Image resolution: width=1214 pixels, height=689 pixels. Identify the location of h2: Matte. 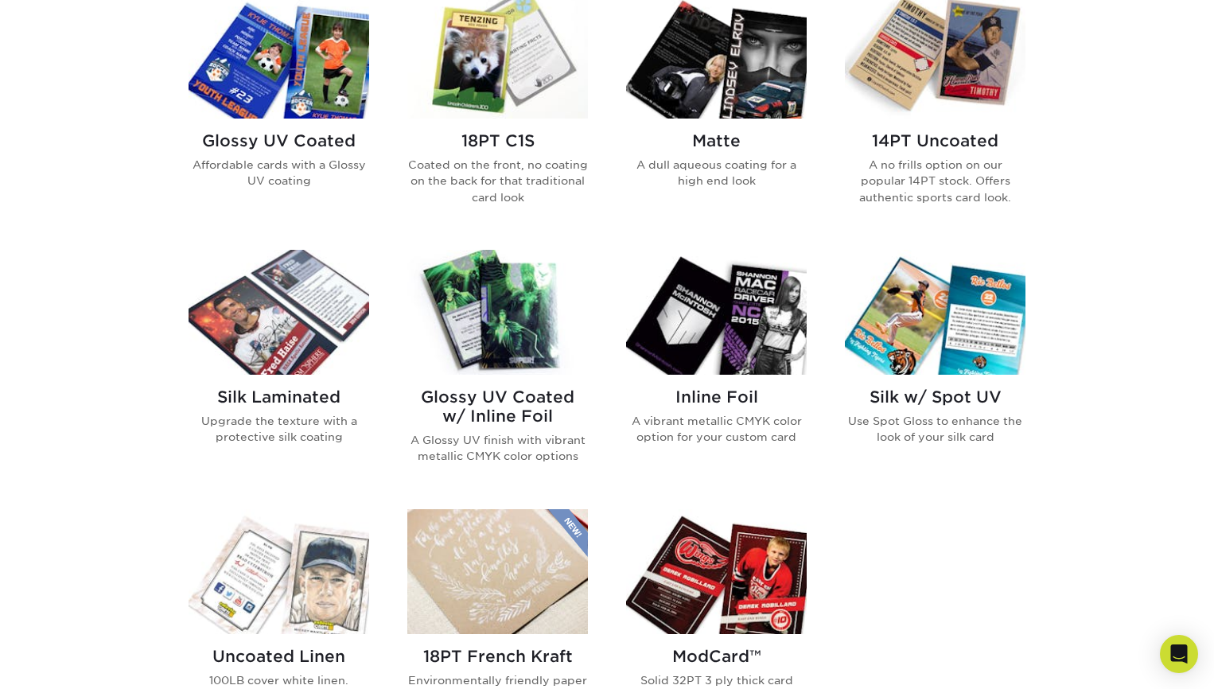
(716, 141).